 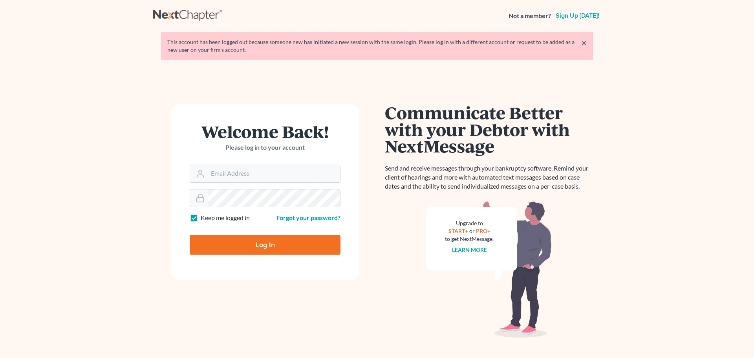 I want to click on a: START+, so click(x=458, y=231).